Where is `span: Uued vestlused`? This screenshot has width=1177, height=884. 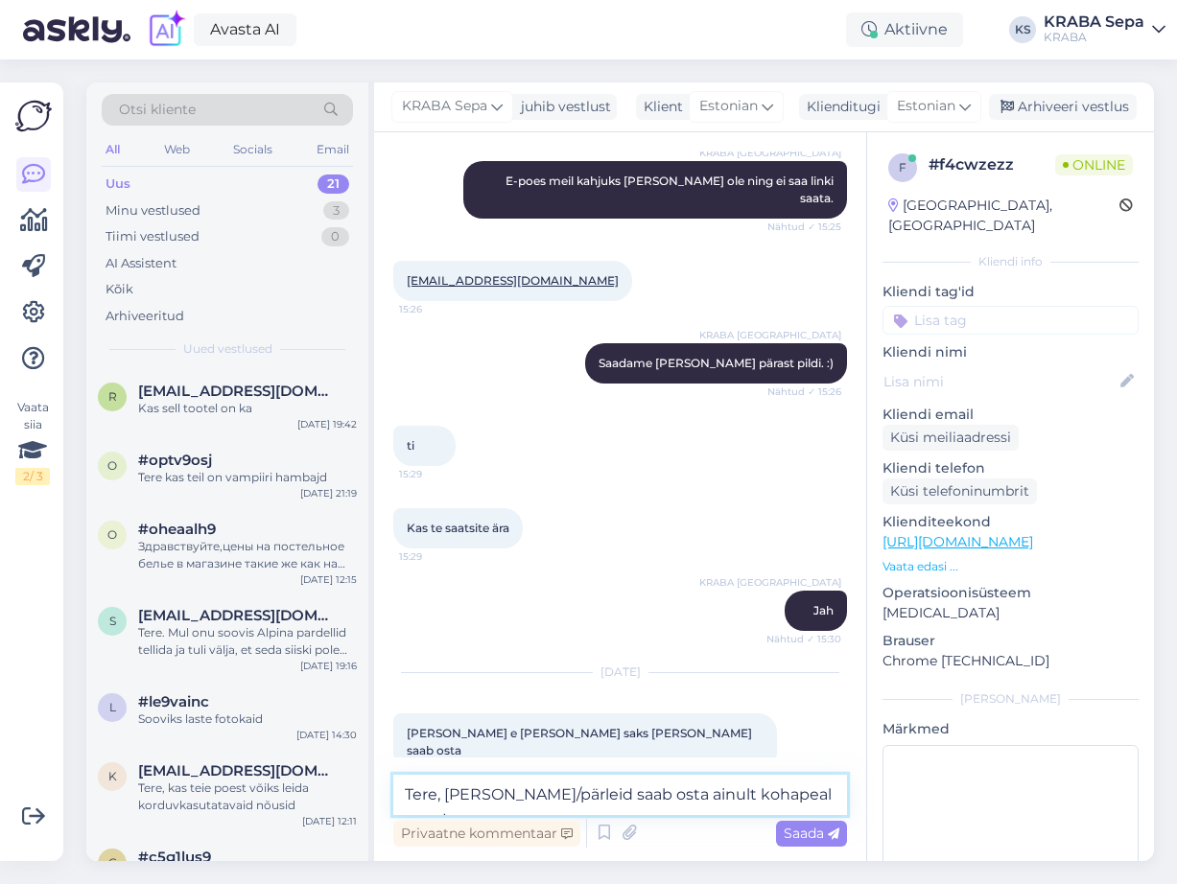
span: Uued vestlused is located at coordinates (227, 349).